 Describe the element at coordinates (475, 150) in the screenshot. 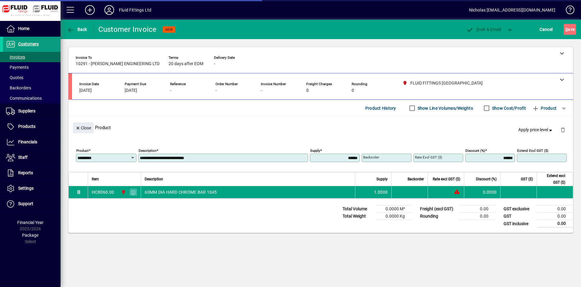

I see `mat-label: Discount (%)` at that location.